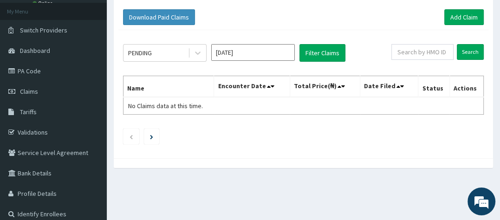  Describe the element at coordinates (44, 30) in the screenshot. I see `span: Switch Providers` at that location.